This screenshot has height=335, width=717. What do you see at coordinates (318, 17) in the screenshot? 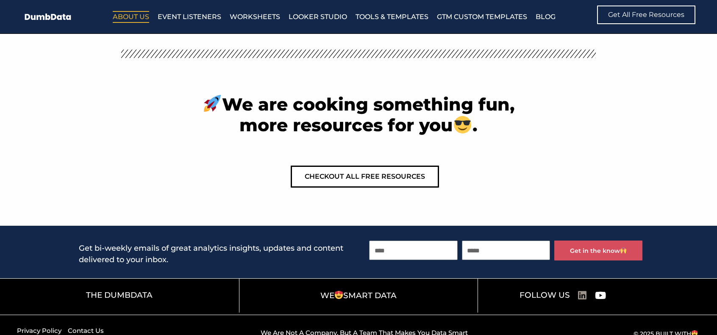
I see `a: Looker Studio` at bounding box center [318, 17].